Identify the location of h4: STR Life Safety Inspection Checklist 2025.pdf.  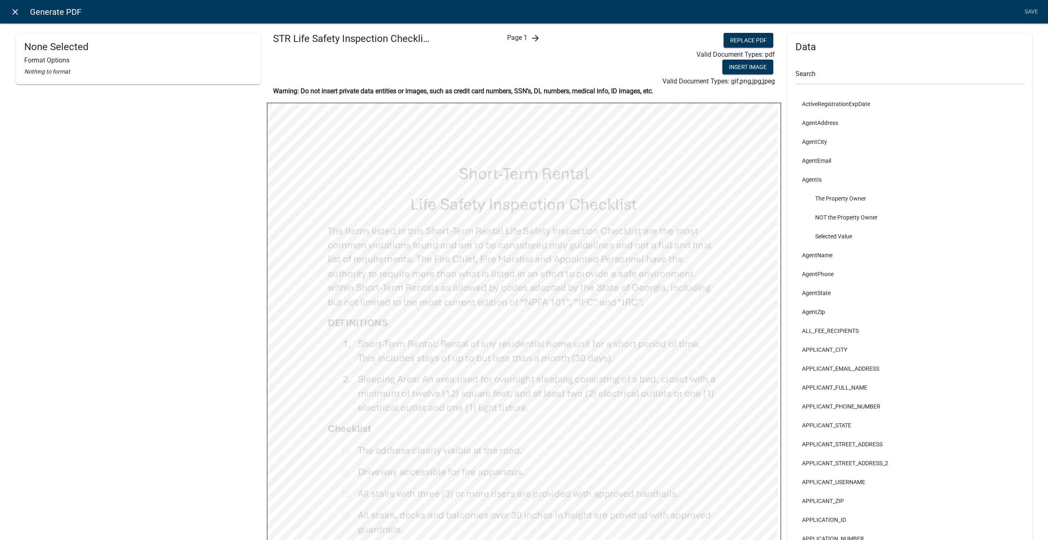
(352, 39).